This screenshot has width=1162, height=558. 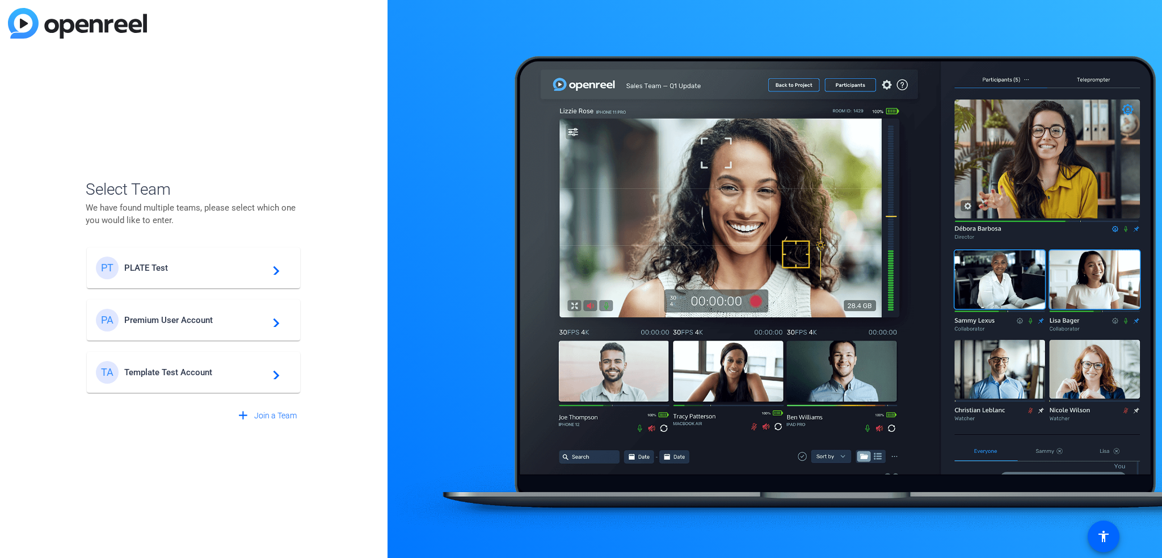 I want to click on img: blue-gradient.svg, so click(x=77, y=23).